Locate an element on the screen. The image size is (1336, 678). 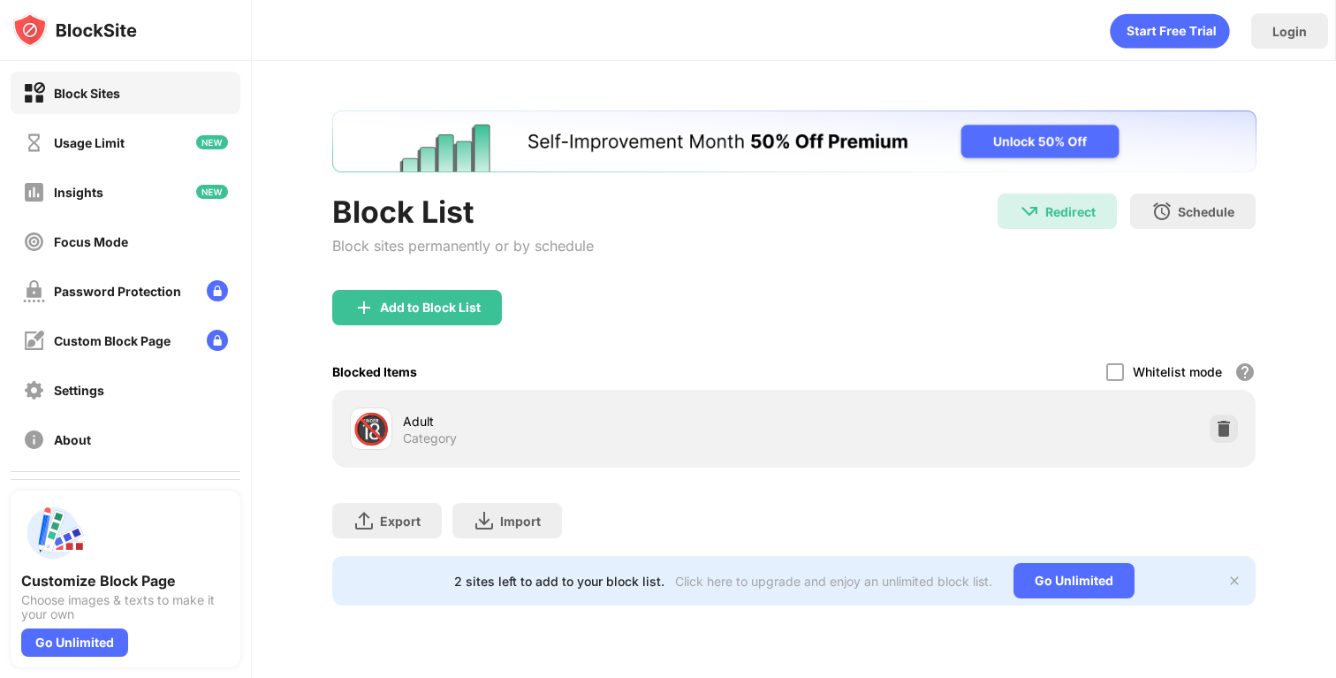
div: Blocked Items is located at coordinates (375, 371).